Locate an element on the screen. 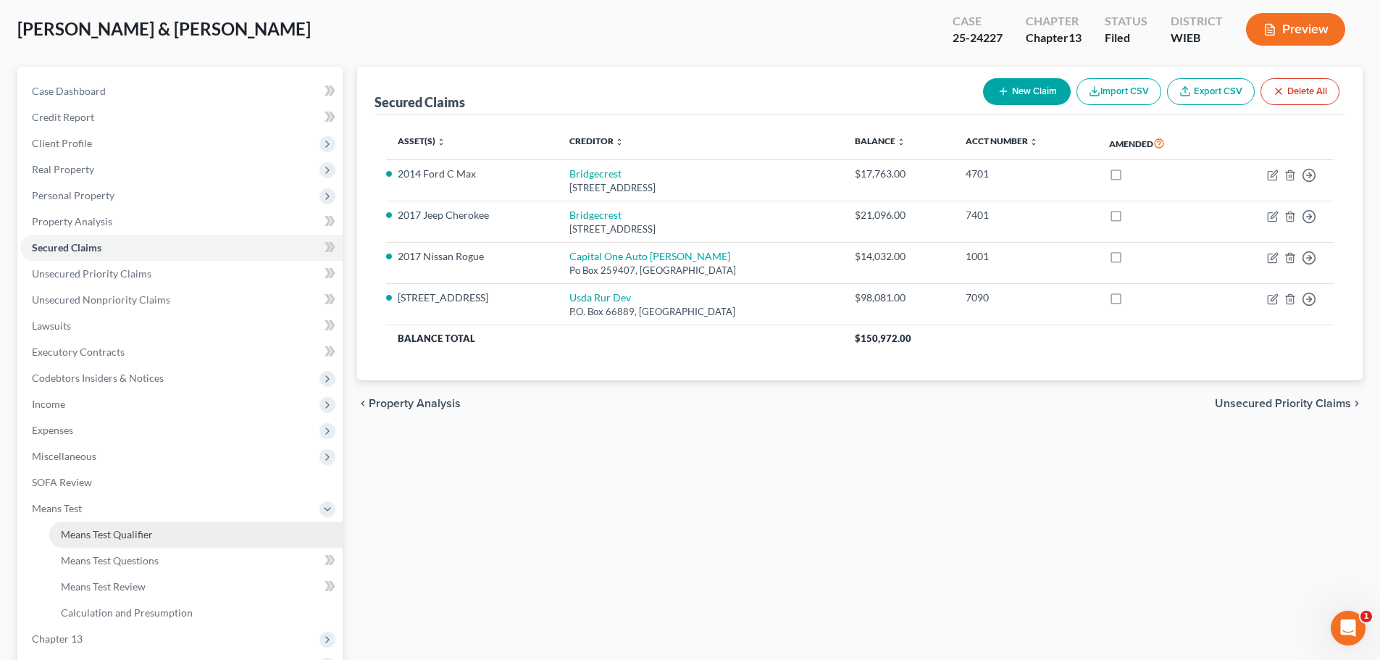  span: Secured Claims is located at coordinates (67, 247).